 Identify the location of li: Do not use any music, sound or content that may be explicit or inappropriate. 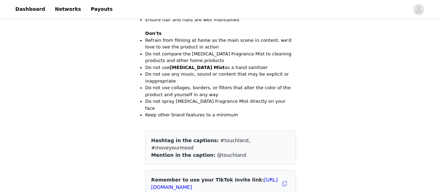
(220, 77).